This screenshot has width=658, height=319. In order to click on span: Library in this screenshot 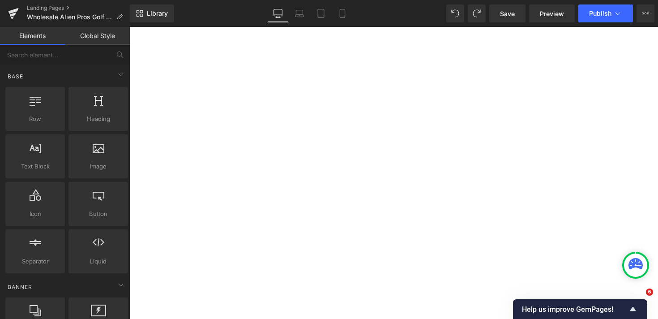, I will do `click(157, 13)`.